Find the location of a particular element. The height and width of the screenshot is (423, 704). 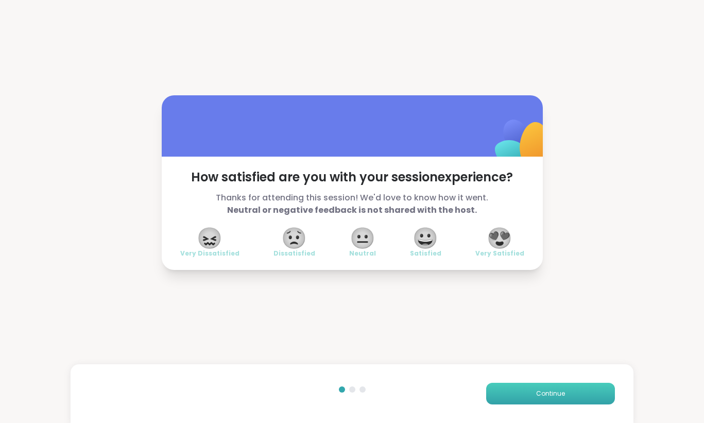

button: Continue is located at coordinates (551, 394).